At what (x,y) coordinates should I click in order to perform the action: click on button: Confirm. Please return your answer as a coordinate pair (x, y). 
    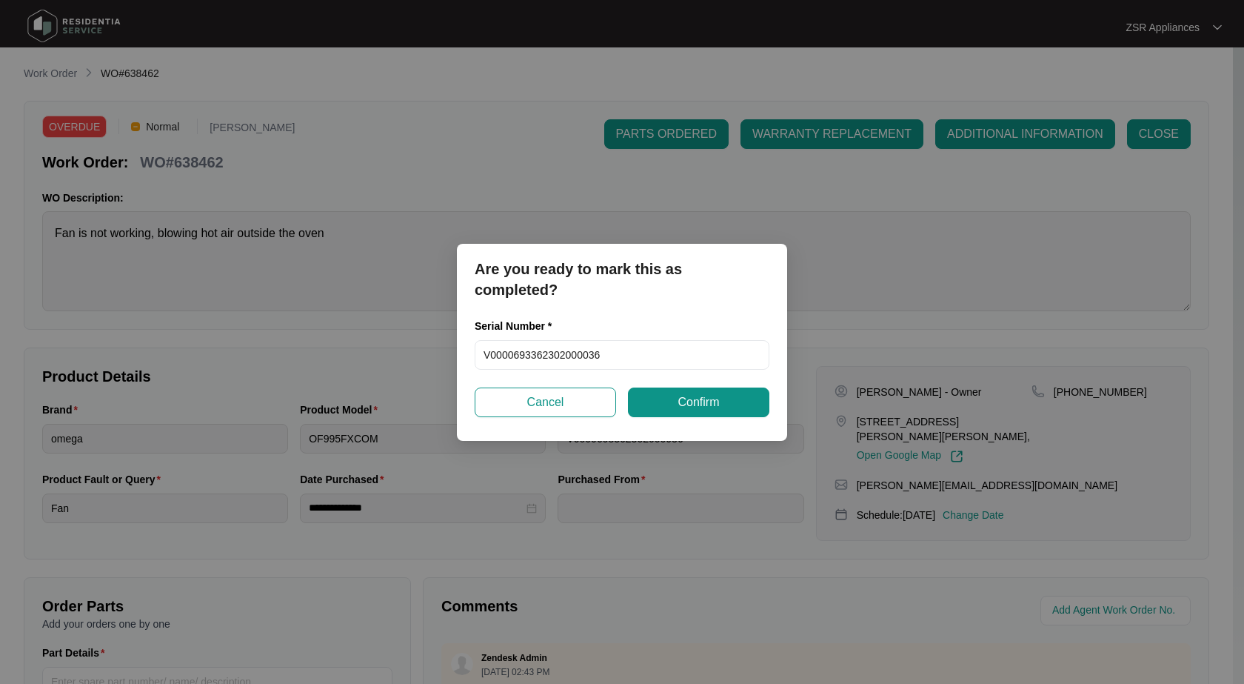
    Looking at the image, I should click on (698, 402).